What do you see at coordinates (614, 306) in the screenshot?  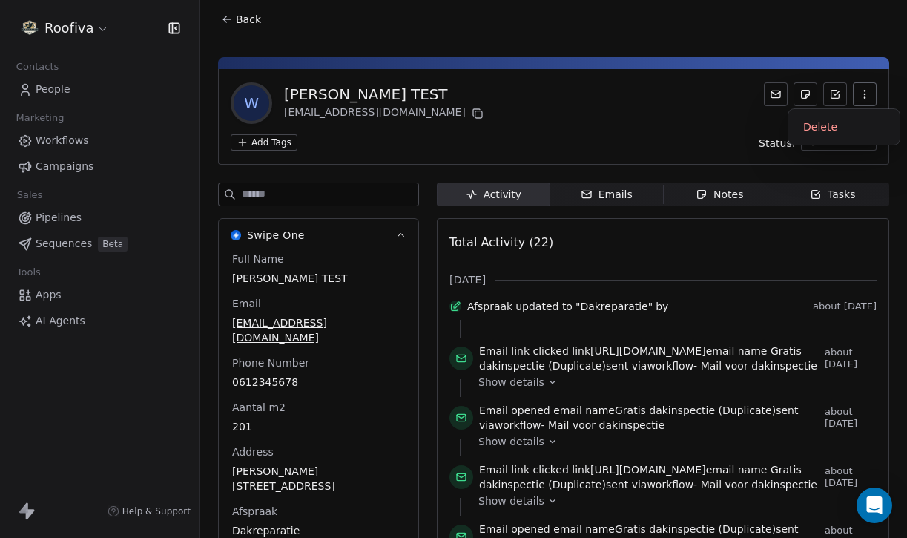 I see `span: "Dakreparatie"` at bounding box center [614, 306].